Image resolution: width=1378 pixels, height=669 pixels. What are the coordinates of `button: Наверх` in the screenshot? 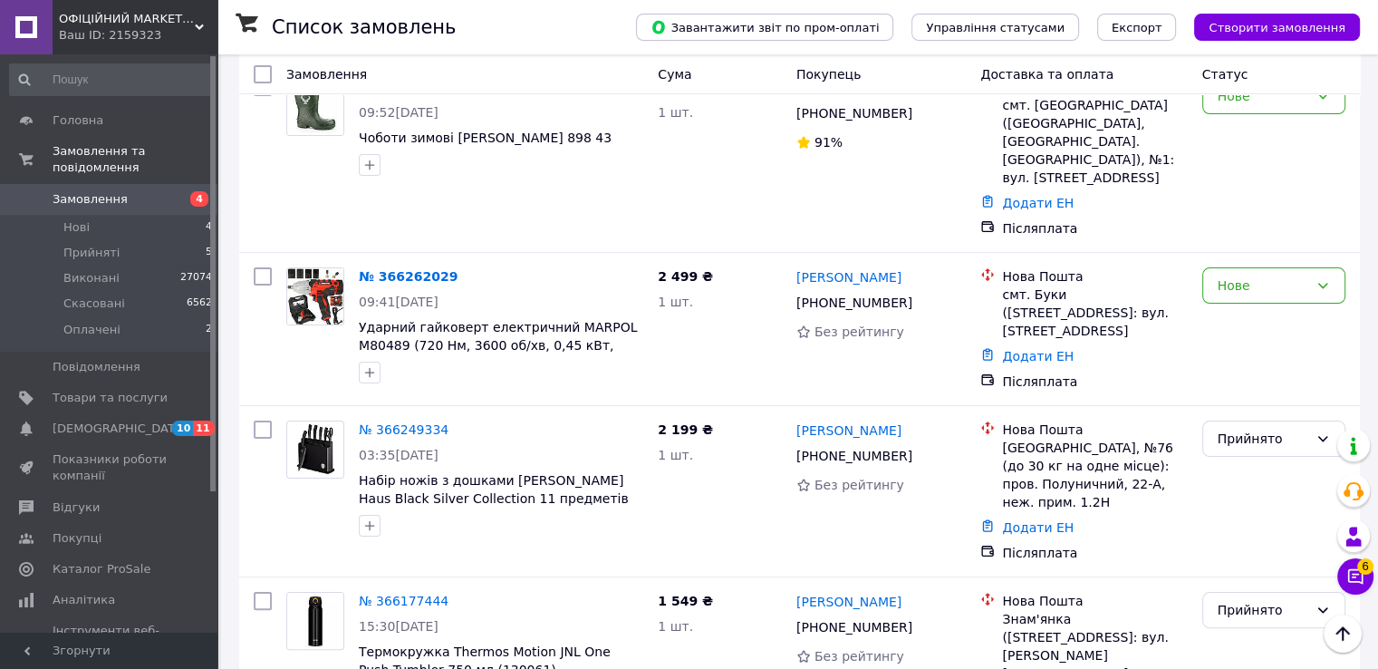 It's located at (1343, 633).